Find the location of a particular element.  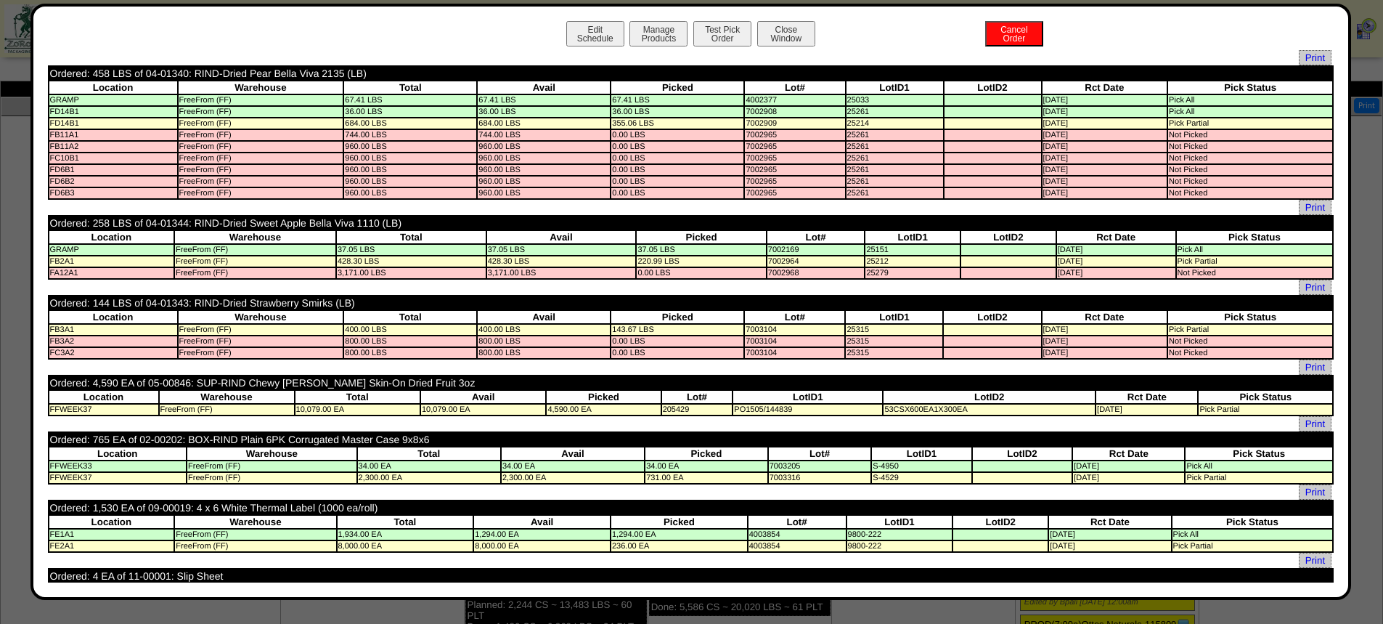

button: ManageProducts is located at coordinates (658, 33).